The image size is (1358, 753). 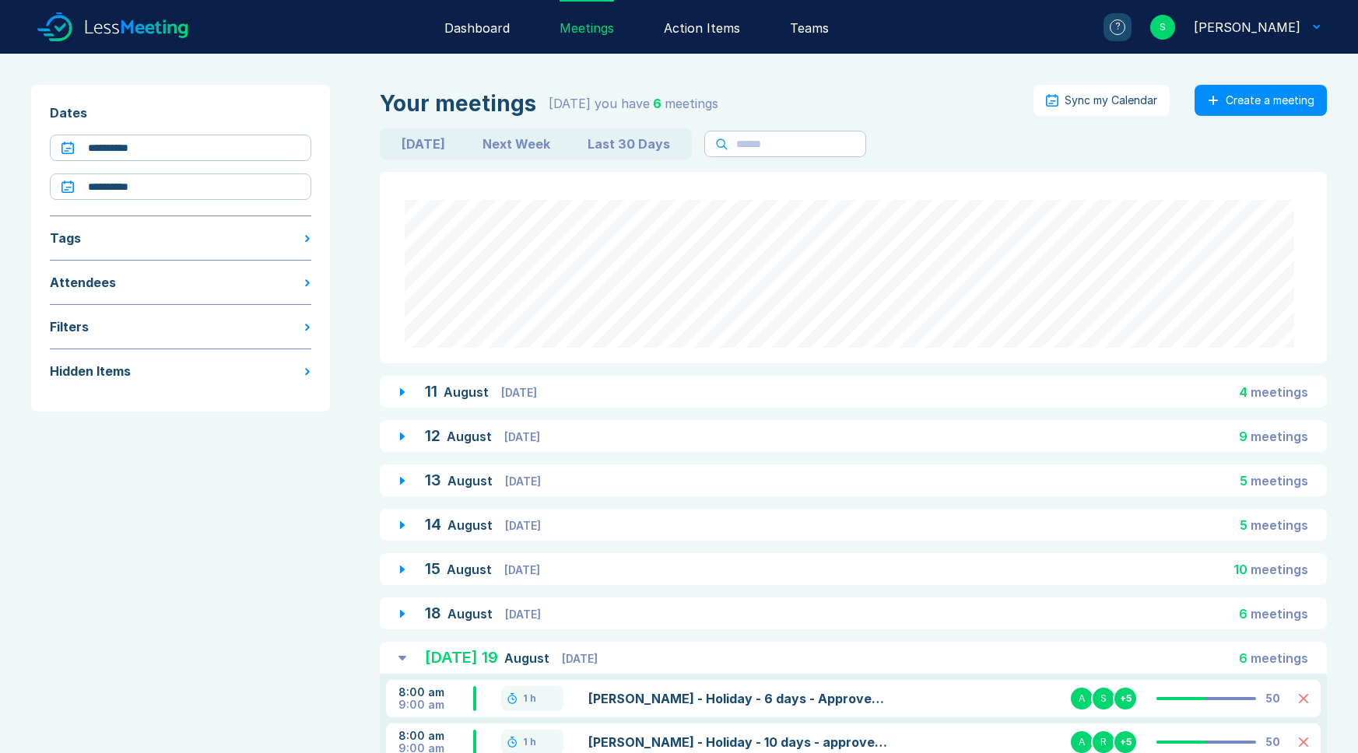 What do you see at coordinates (1101, 100) in the screenshot?
I see `button: Sync my Calendar` at bounding box center [1101, 100].